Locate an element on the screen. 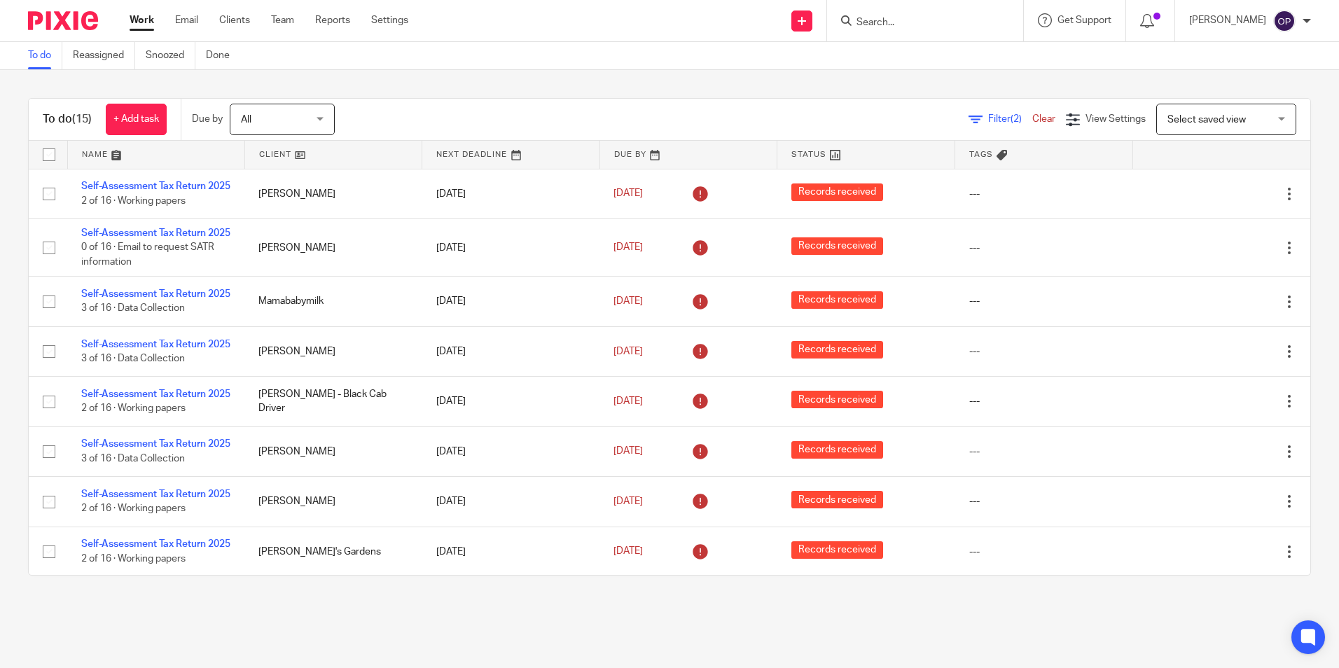 This screenshot has width=1339, height=668. a: Clients is located at coordinates (235, 20).